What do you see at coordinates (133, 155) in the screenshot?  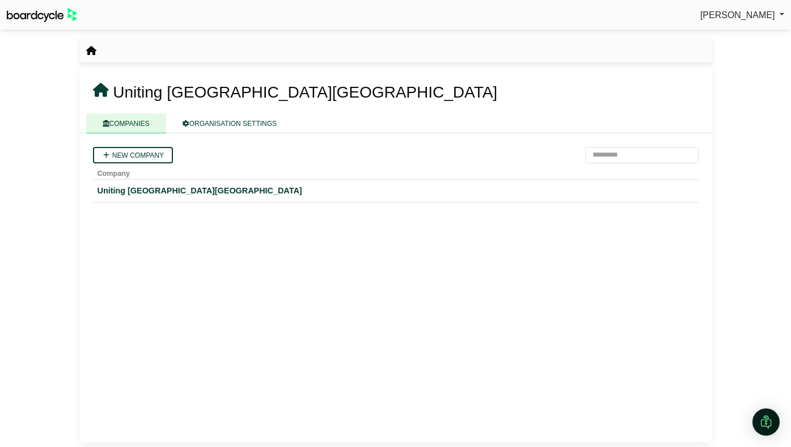 I see `a: New company` at bounding box center [133, 155].